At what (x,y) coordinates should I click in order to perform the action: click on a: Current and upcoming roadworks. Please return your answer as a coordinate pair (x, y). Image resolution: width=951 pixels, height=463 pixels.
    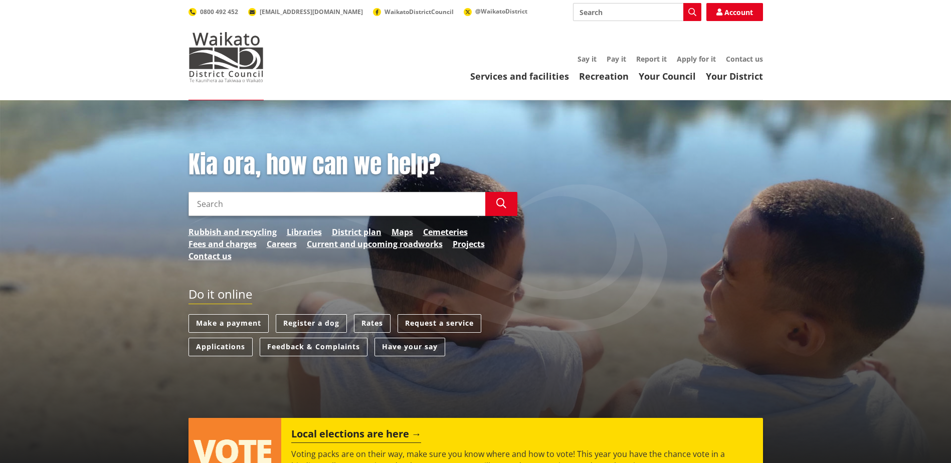
    Looking at the image, I should click on (375, 244).